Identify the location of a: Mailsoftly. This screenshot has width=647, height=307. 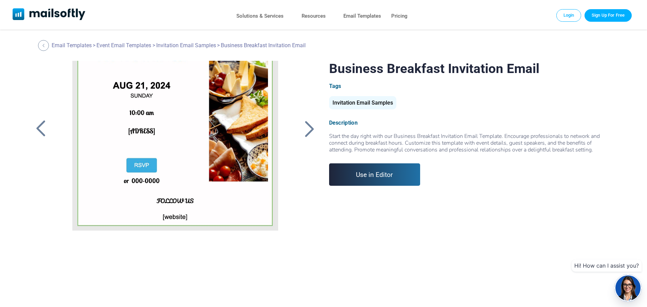
(49, 15).